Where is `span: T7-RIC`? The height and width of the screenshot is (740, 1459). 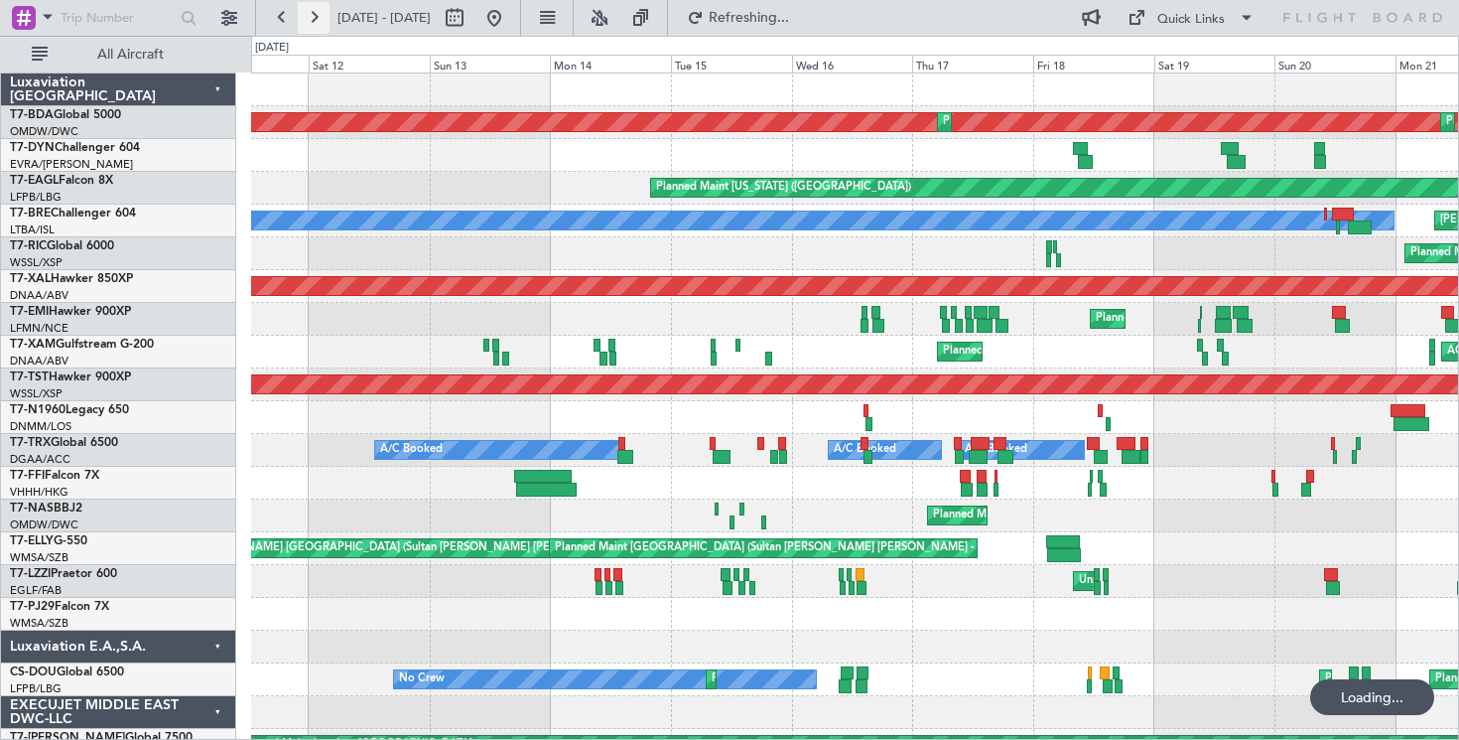
span: T7-RIC is located at coordinates (28, 246).